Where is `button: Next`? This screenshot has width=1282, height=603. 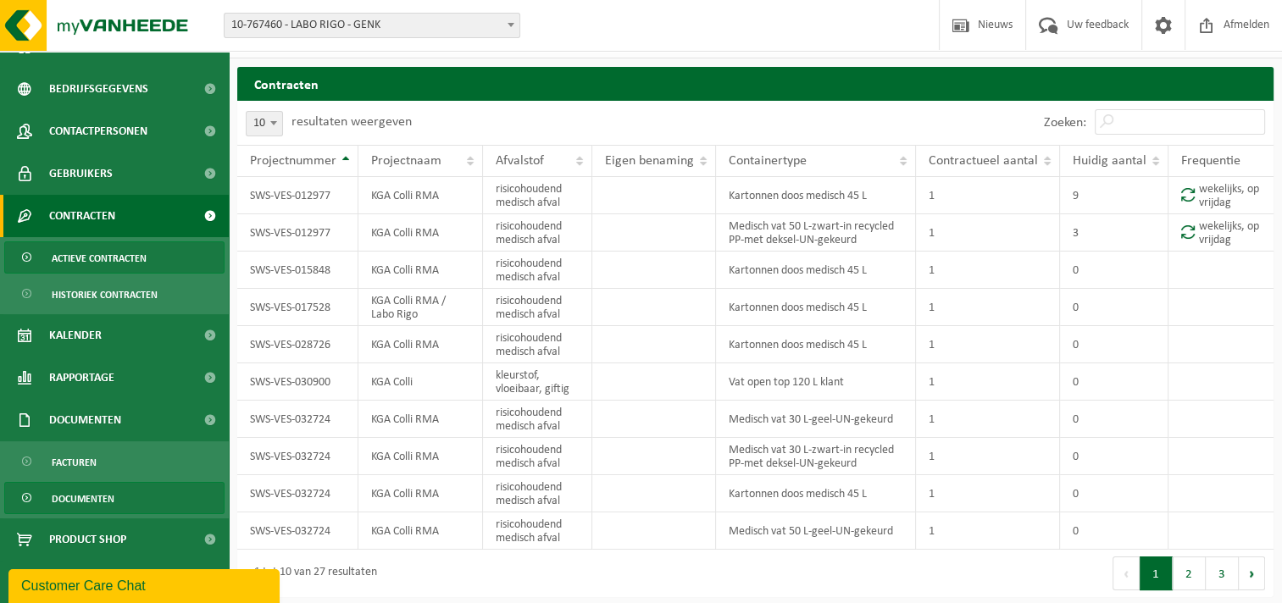
button: Next is located at coordinates (1251, 574).